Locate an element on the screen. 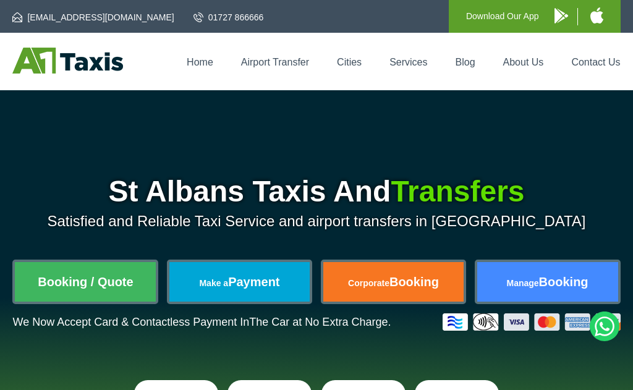  span: Make a is located at coordinates (213, 283).